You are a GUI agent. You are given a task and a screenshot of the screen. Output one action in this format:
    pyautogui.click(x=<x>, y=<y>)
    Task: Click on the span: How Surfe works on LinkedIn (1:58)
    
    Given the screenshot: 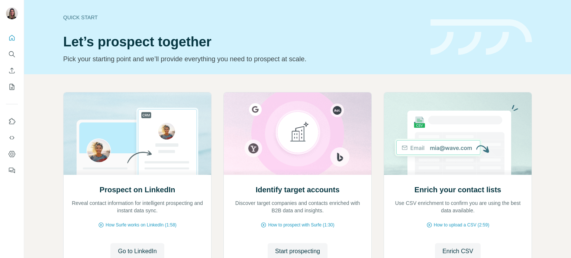 What is the action you would take?
    pyautogui.click(x=141, y=225)
    